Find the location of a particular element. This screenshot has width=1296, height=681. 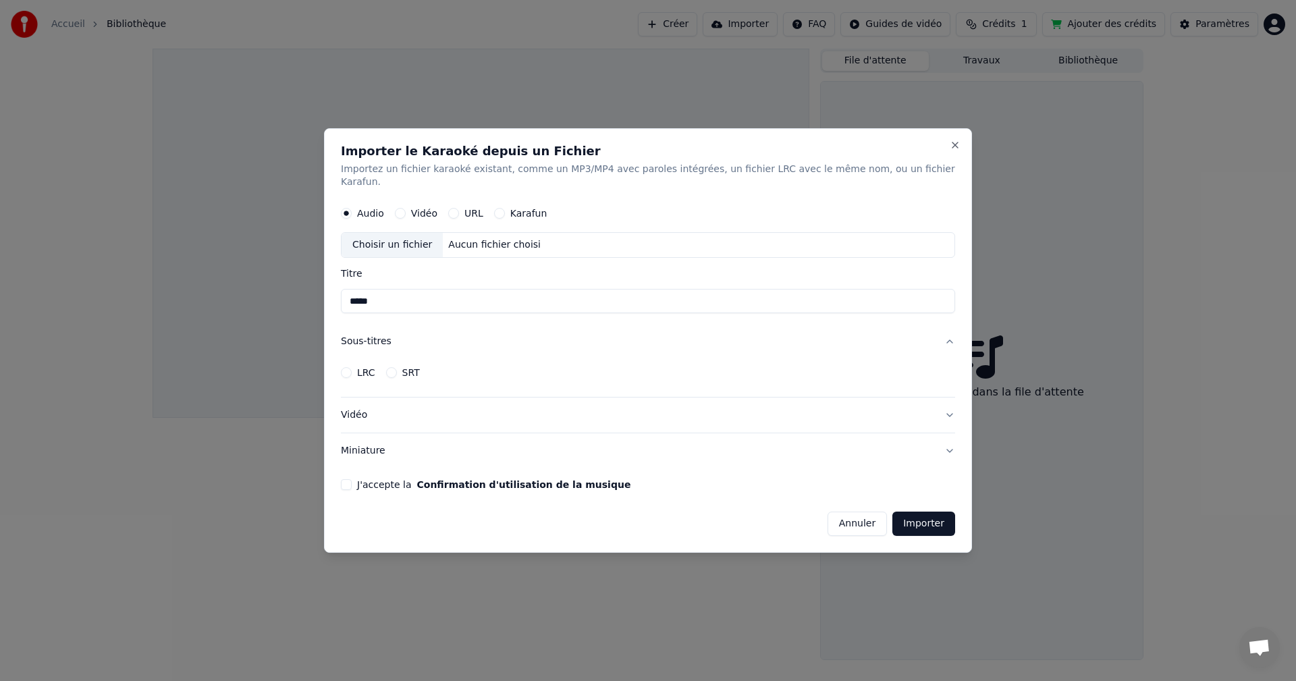

div: Aucun fichier choisi is located at coordinates (494, 246).